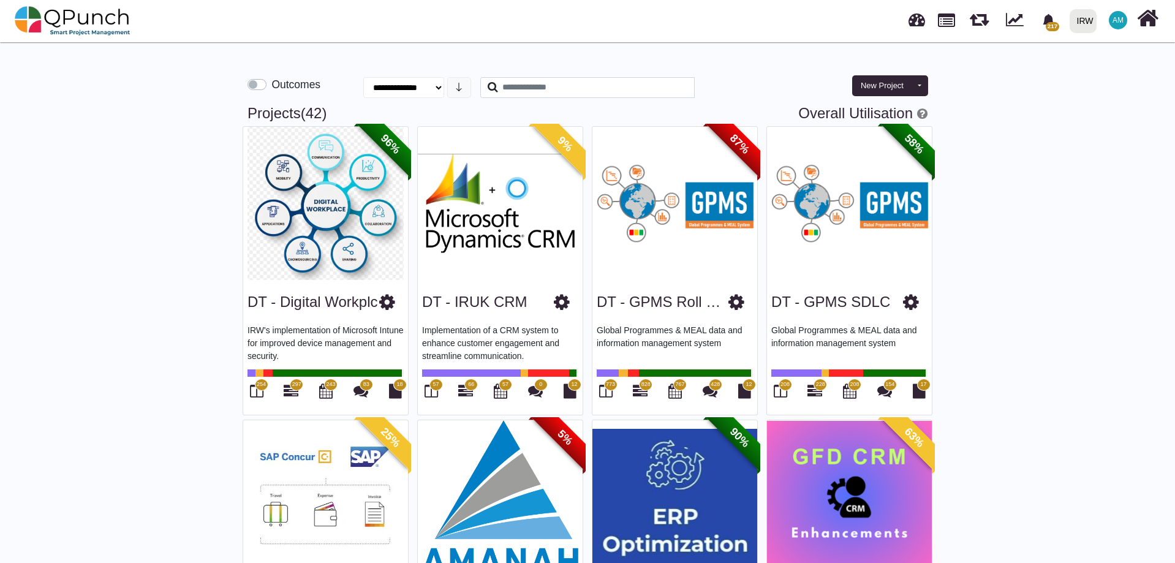 This screenshot has width=1175, height=563. What do you see at coordinates (1049, 20) in the screenshot?
I see `svg: bell fill` at bounding box center [1049, 20].